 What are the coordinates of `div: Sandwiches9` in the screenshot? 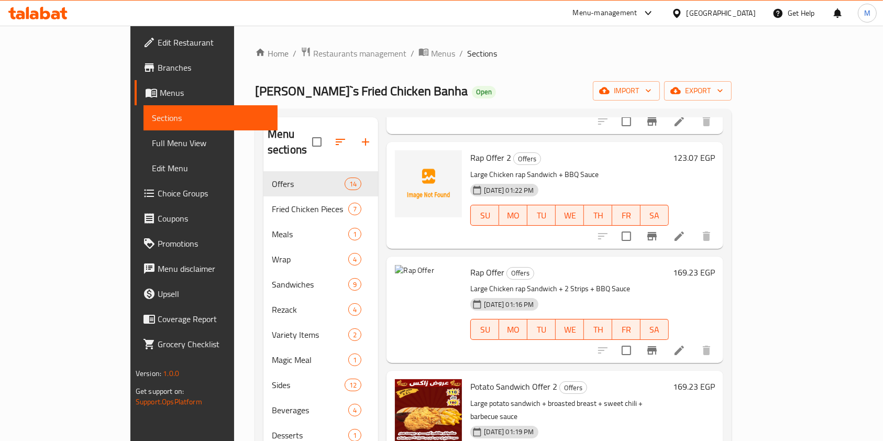 It's located at (321, 284).